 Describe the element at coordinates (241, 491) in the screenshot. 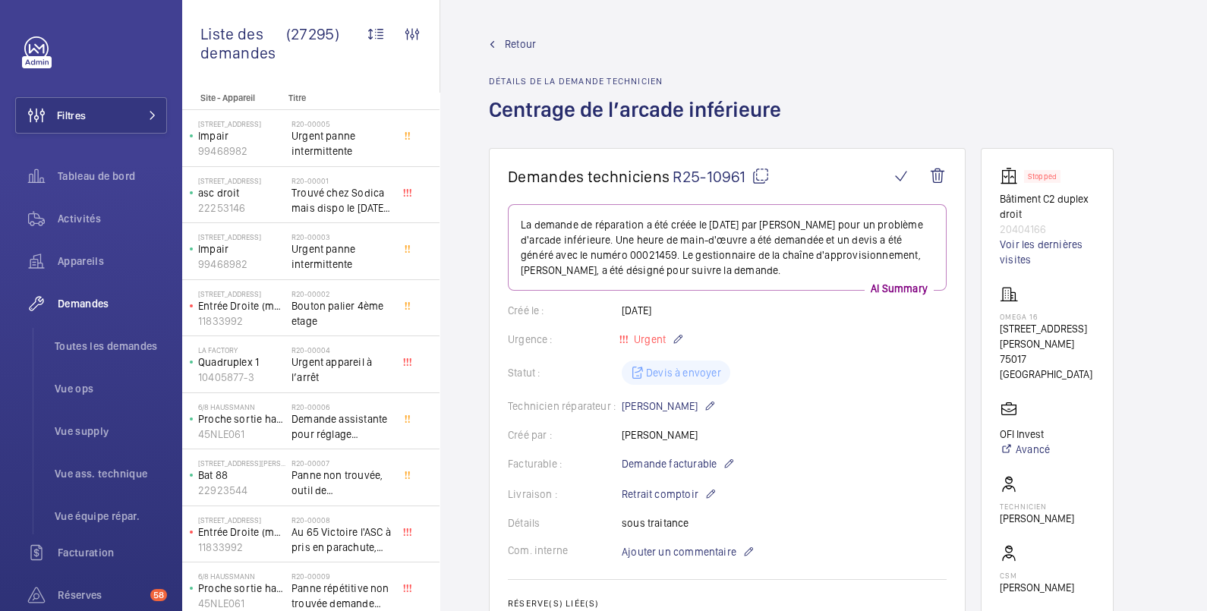

I see `p: 22923544` at that location.